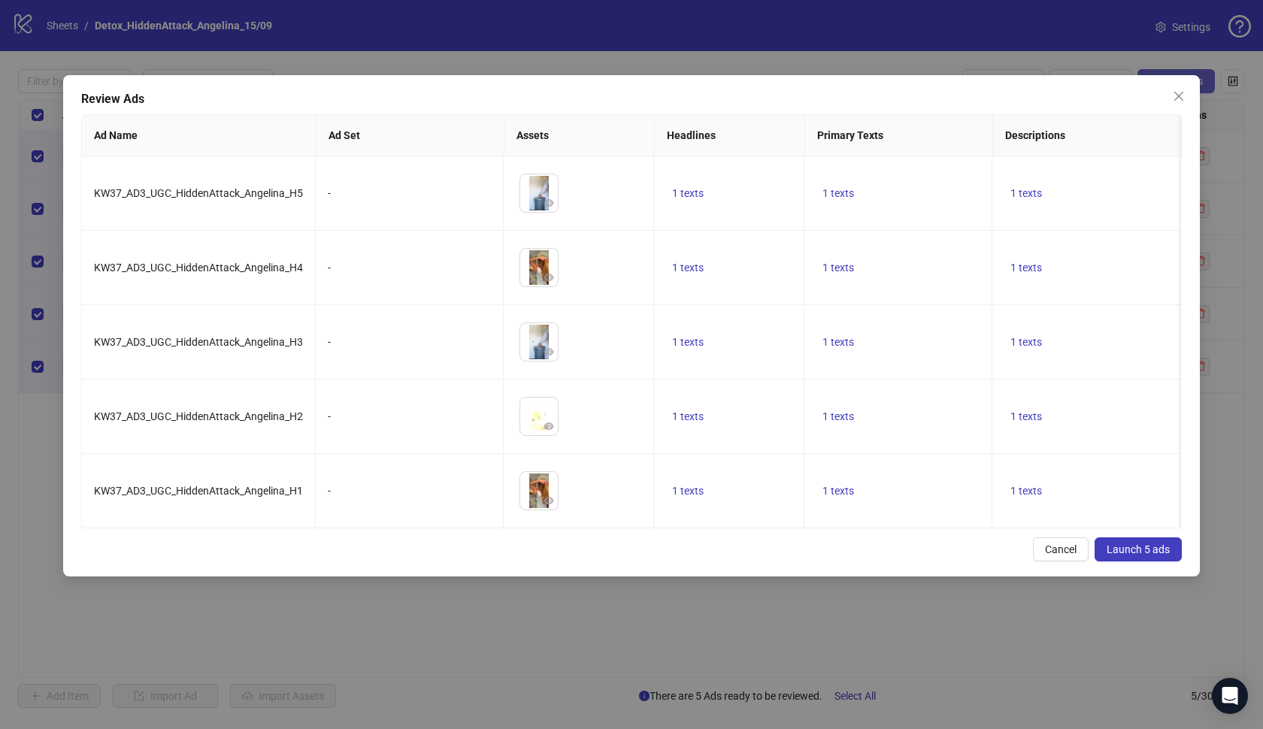  Describe the element at coordinates (1230, 696) in the screenshot. I see `div: Open Intercom Messenger` at that location.